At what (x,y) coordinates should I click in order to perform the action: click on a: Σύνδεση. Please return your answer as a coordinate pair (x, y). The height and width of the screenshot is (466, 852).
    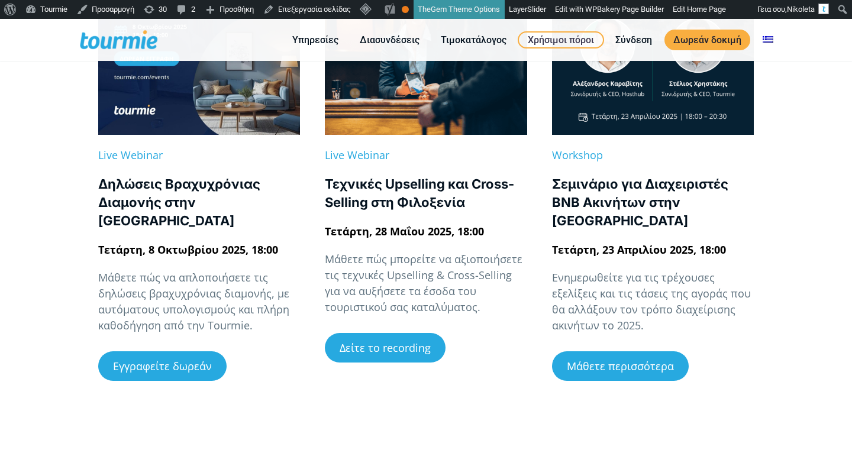
    Looking at the image, I should click on (634, 40).